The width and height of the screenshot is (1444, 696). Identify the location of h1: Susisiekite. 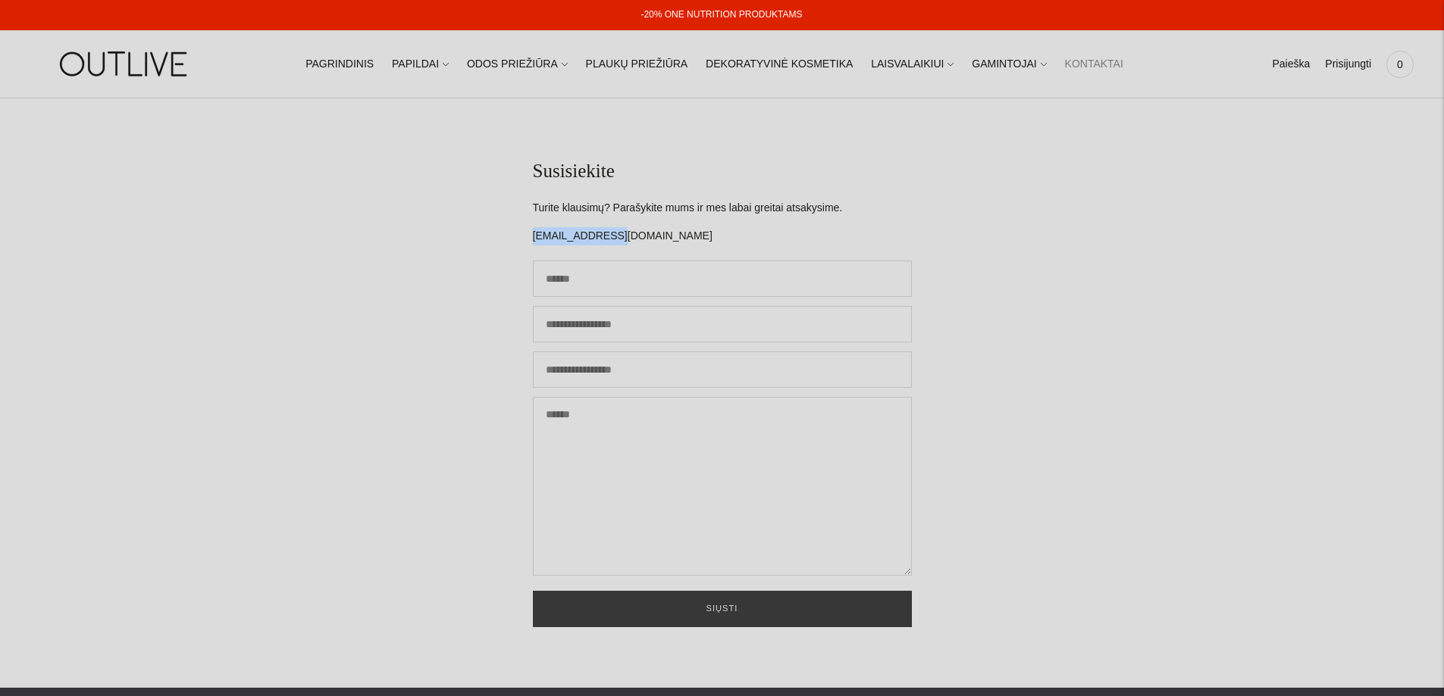
(722, 171).